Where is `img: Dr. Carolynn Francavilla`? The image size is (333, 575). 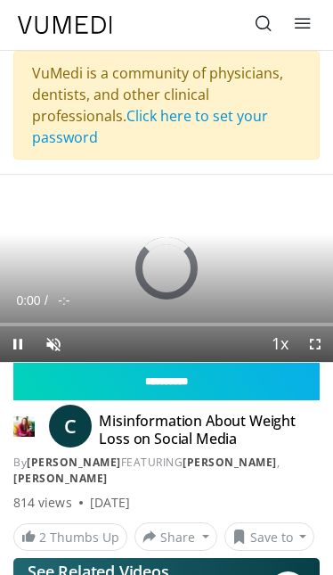 img: Dr. Carolynn Francavilla is located at coordinates (24, 426).